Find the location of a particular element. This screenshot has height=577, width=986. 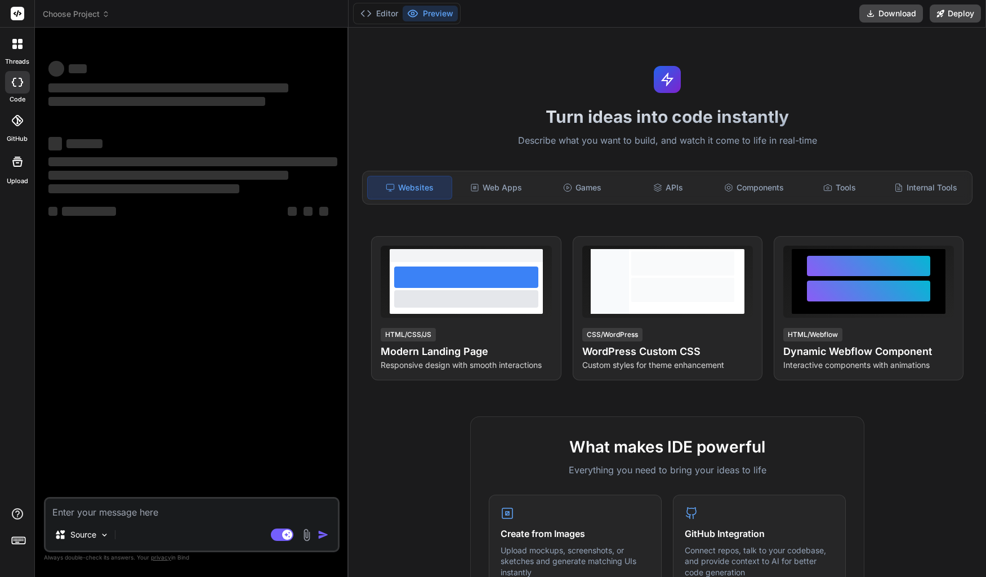

h4: GitHub Integration is located at coordinates (759, 533).